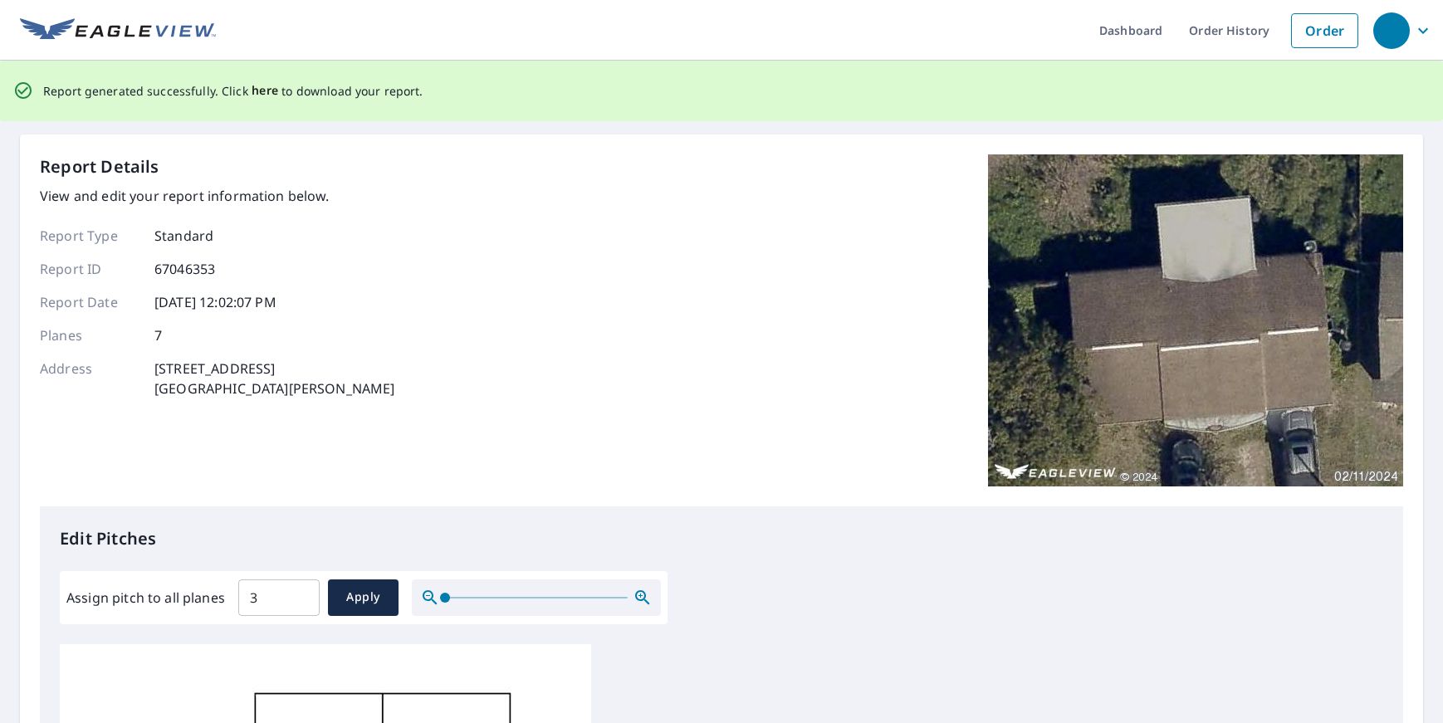 This screenshot has height=723, width=1443. I want to click on span: Apply, so click(363, 597).